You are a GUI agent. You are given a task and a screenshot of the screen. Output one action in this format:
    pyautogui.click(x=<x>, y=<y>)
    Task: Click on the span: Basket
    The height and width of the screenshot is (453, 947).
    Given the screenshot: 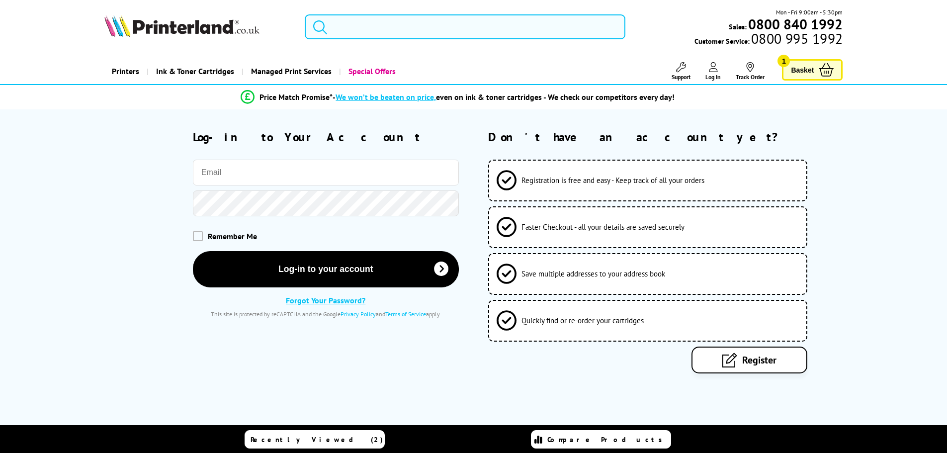 What is the action you would take?
    pyautogui.click(x=802, y=70)
    